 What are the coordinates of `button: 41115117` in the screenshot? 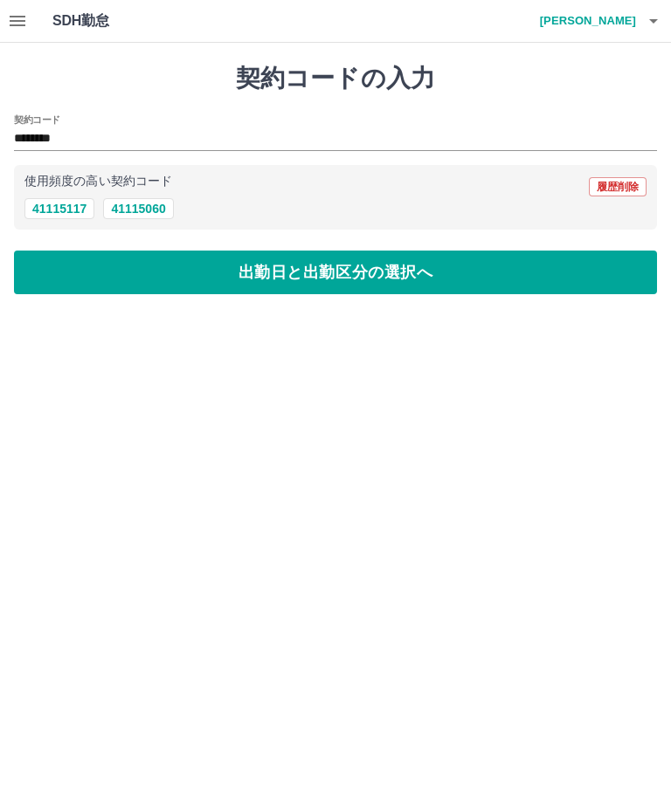 It's located at (59, 209).